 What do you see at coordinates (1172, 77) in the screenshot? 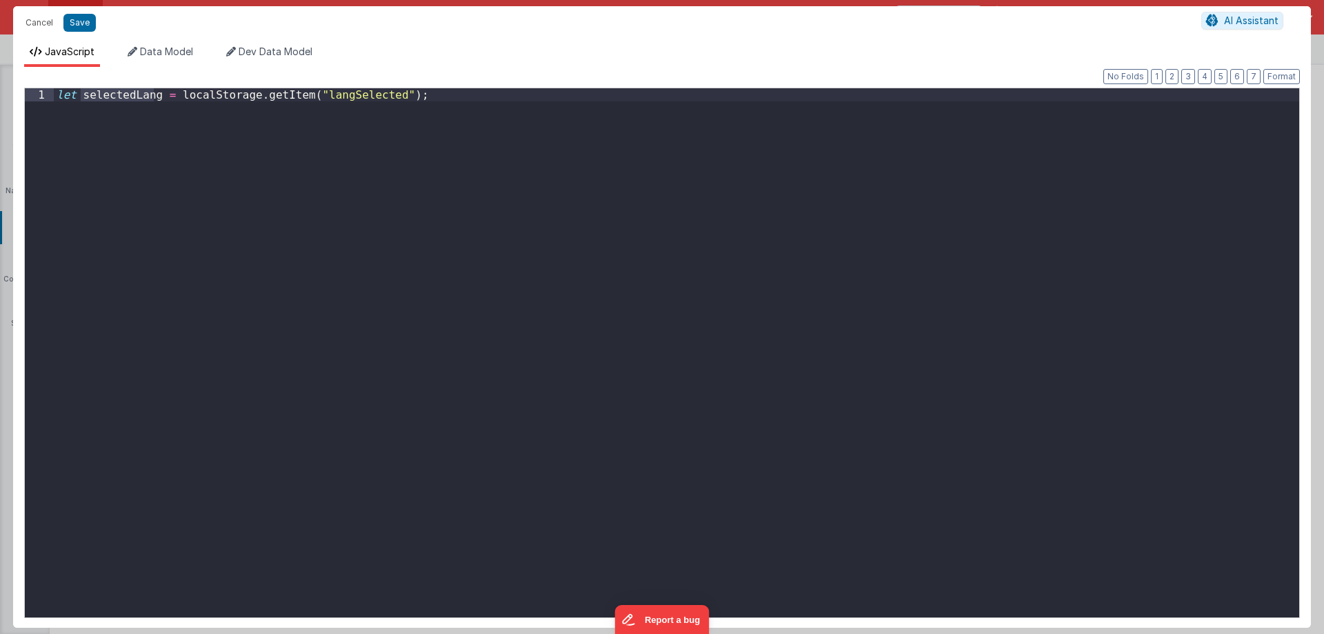
I see `button: 2` at bounding box center [1172, 77].